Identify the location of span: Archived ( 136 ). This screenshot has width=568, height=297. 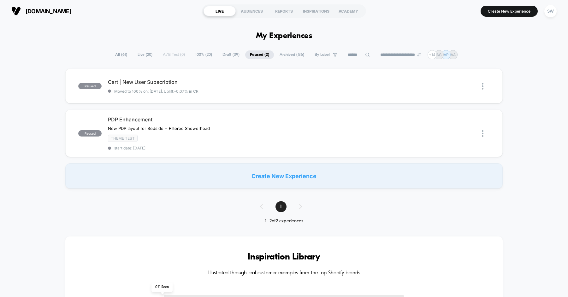
(292, 55).